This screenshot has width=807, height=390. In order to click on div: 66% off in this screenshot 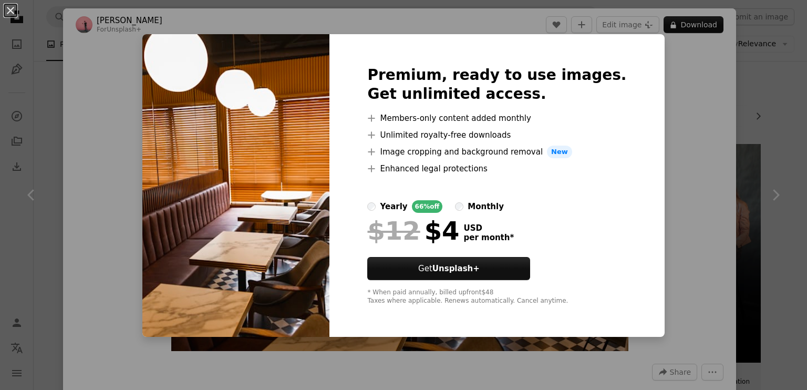, I will do `click(427, 206)`.